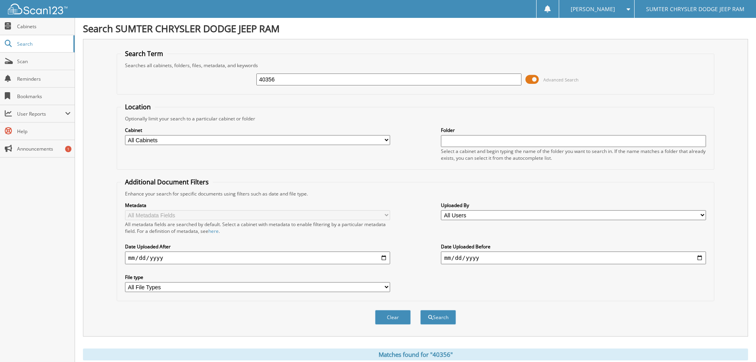 This screenshot has width=756, height=362. I want to click on legend: Search Term, so click(144, 54).